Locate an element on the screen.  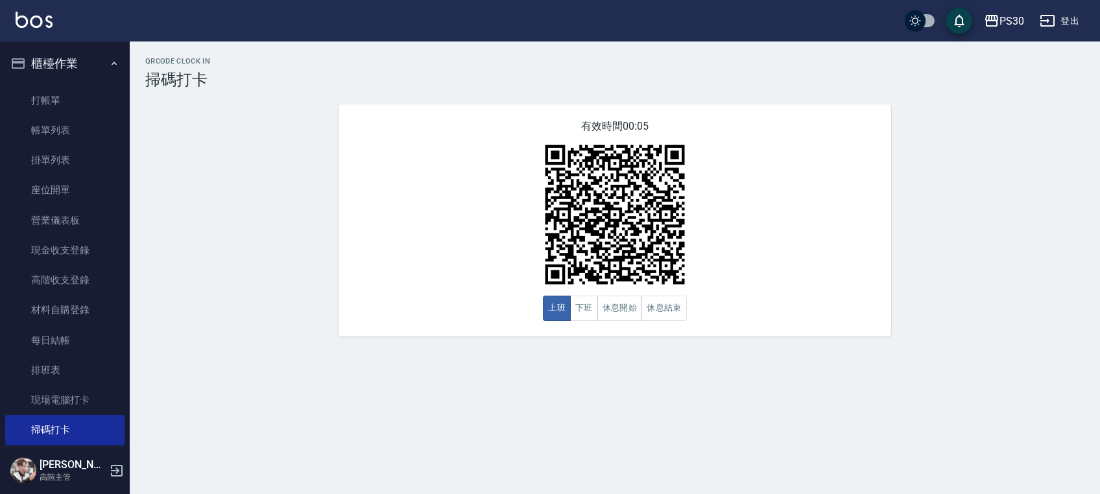
a: 打帳單 is located at coordinates (65, 101).